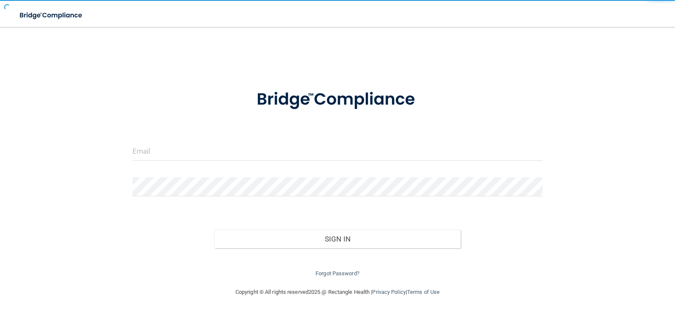 This screenshot has width=675, height=312. I want to click on div: Copyright © All rights reserved 2025 @ Rectangle Health | |, so click(338, 292).